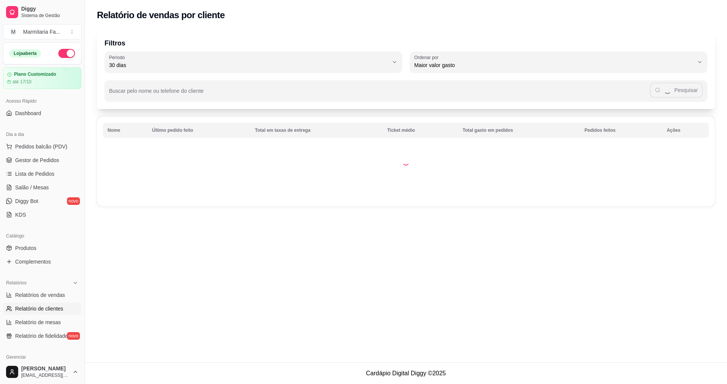 Image resolution: width=727 pixels, height=384 pixels. I want to click on a: Diggy Botnovo, so click(42, 201).